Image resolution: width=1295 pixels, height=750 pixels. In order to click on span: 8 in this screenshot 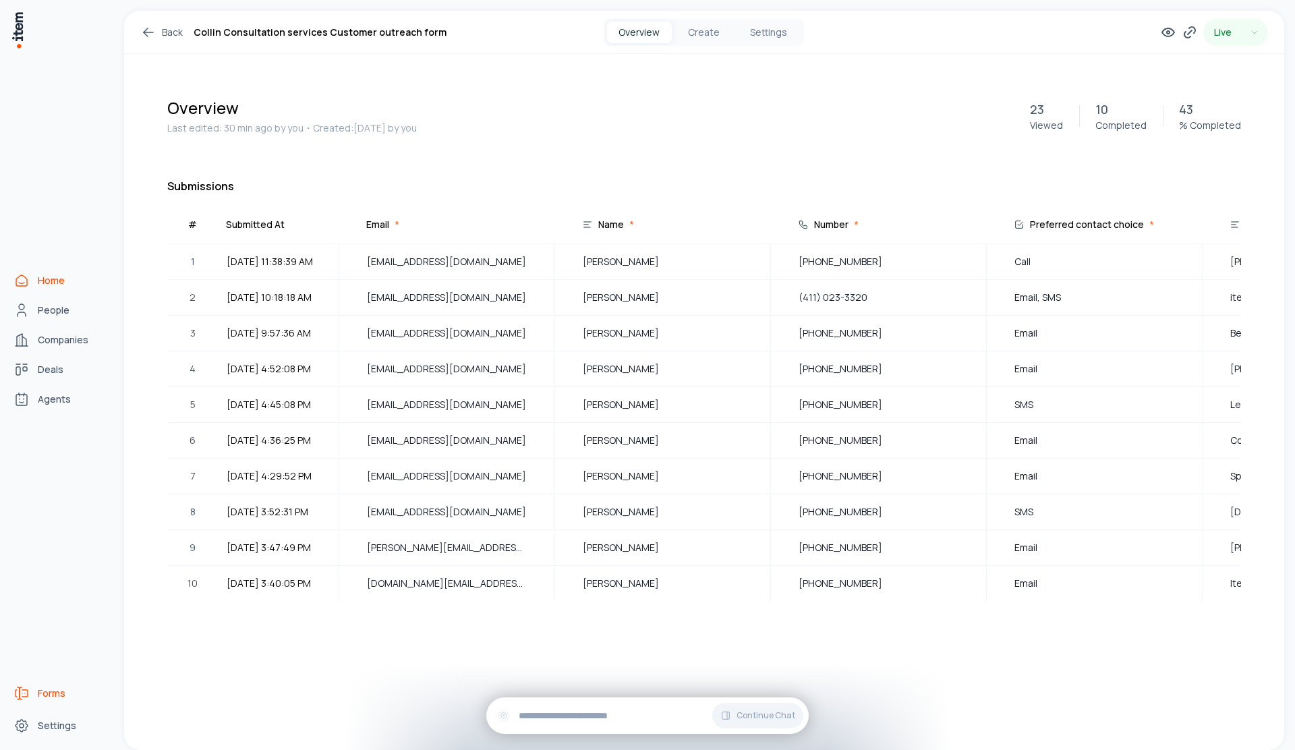, I will do `click(193, 512)`.